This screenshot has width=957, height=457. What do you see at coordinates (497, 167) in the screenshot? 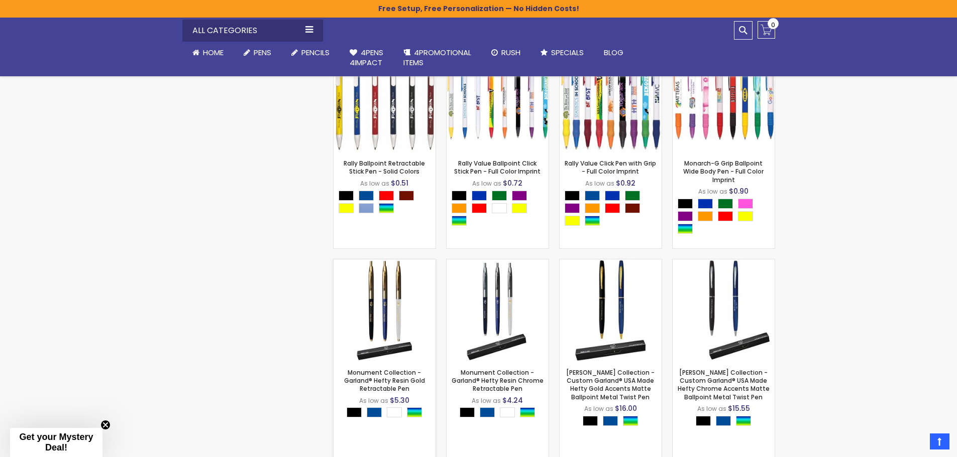
I see `a: Rally Value Ballpoint Click Stick Pen - Full Color Imprint` at bounding box center [497, 167].